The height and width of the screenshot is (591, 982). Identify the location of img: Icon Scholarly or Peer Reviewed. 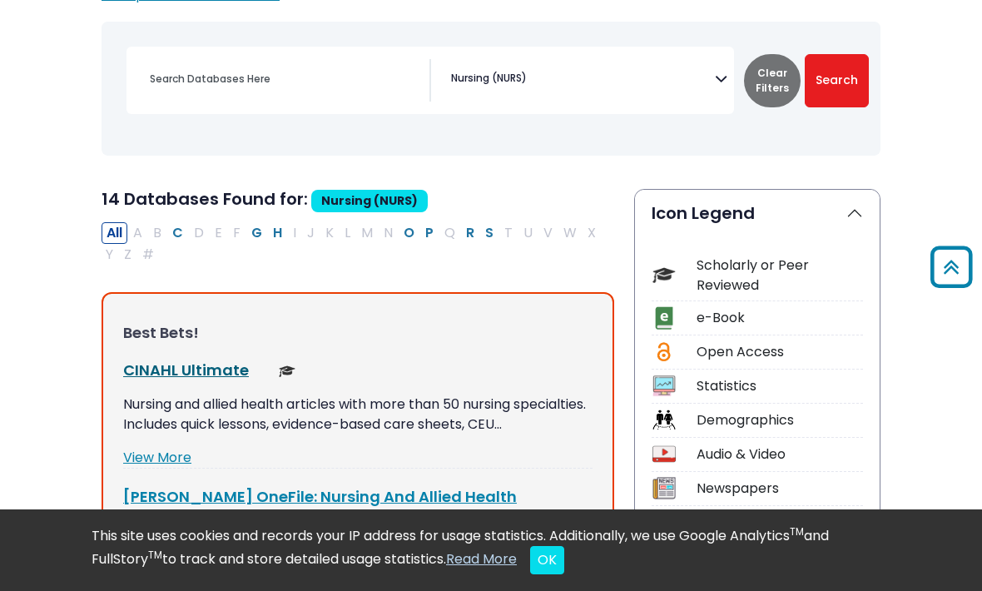
(663, 275).